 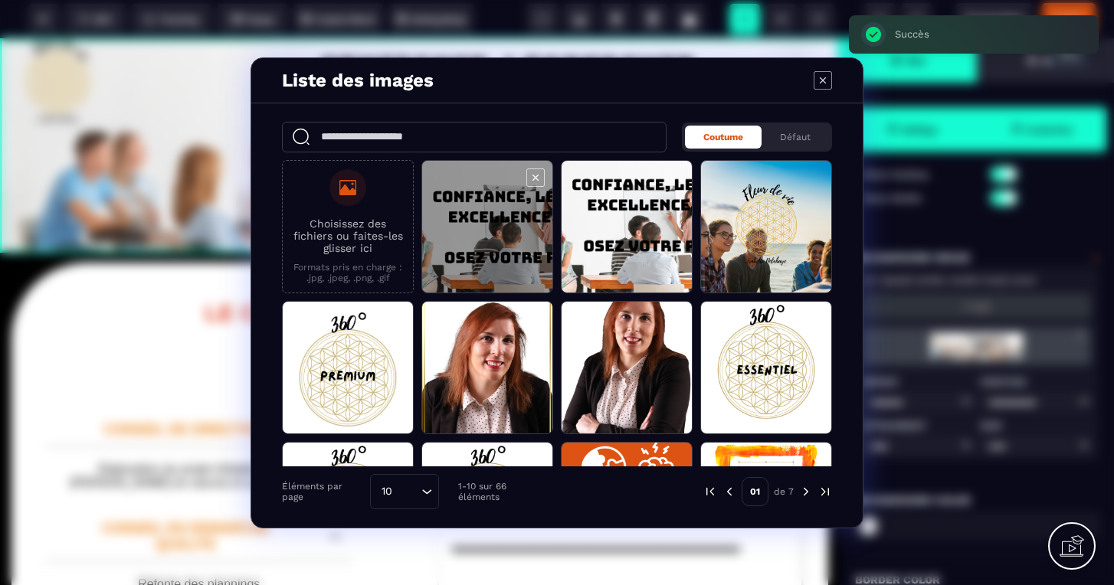 What do you see at coordinates (322, 492) in the screenshot?
I see `p: Éléments par page` at bounding box center [322, 492].